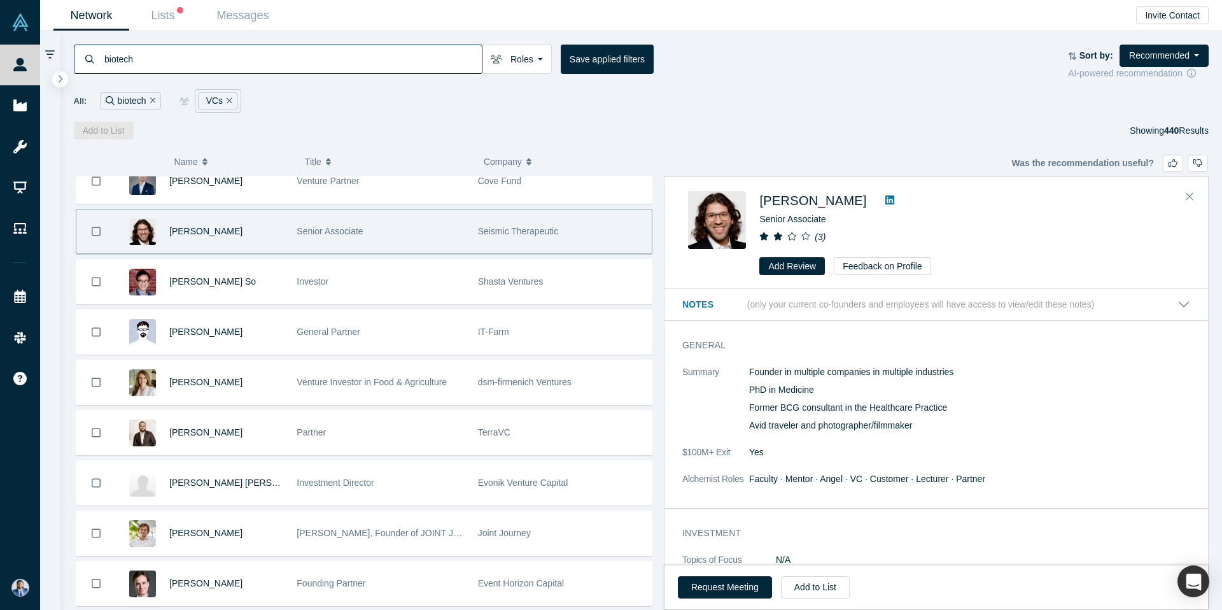 The width and height of the screenshot is (1222, 610). What do you see at coordinates (328, 332) in the screenshot?
I see `span: General Partner` at bounding box center [328, 332].